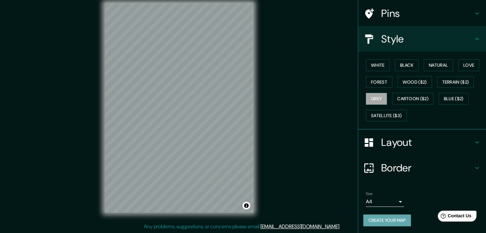 The height and width of the screenshot is (233, 486). Describe the element at coordinates (246, 206) in the screenshot. I see `button: Toggle attribution` at that location.